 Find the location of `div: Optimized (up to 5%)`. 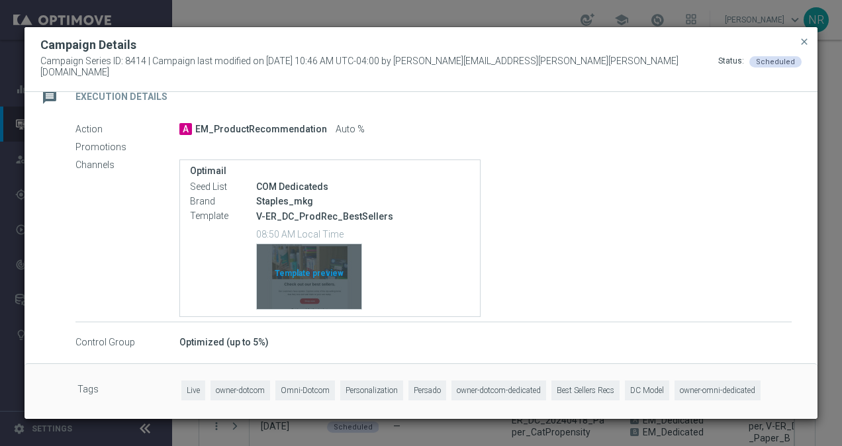

div: Optimized (up to 5%) is located at coordinates (485, 342).